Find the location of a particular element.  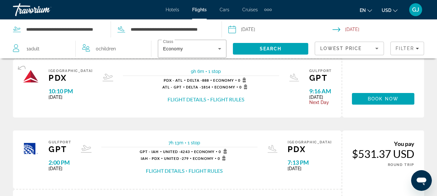

a: Cruises is located at coordinates (250, 10).